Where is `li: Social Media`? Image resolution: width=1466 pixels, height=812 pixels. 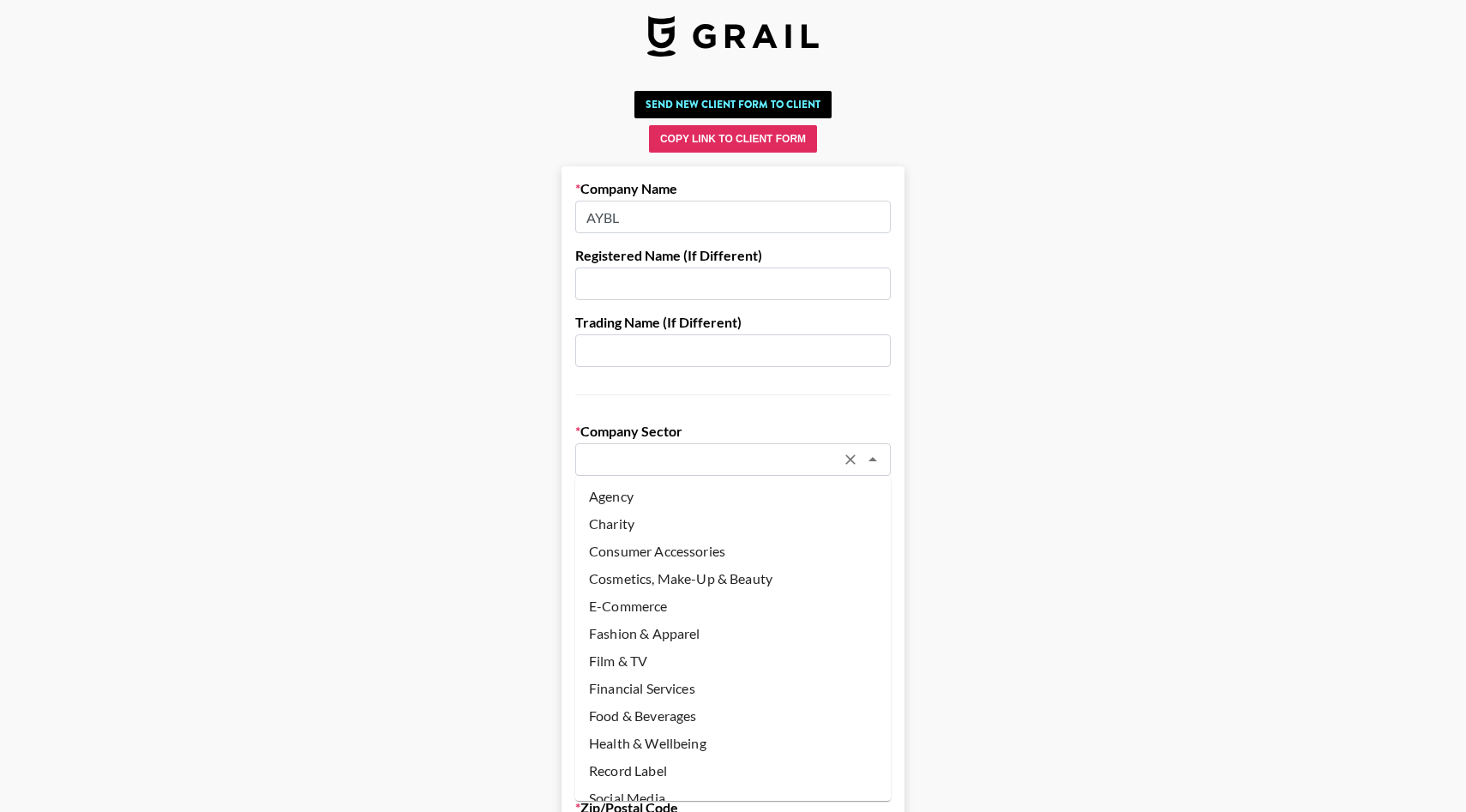
li: Social Media is located at coordinates (733, 798).